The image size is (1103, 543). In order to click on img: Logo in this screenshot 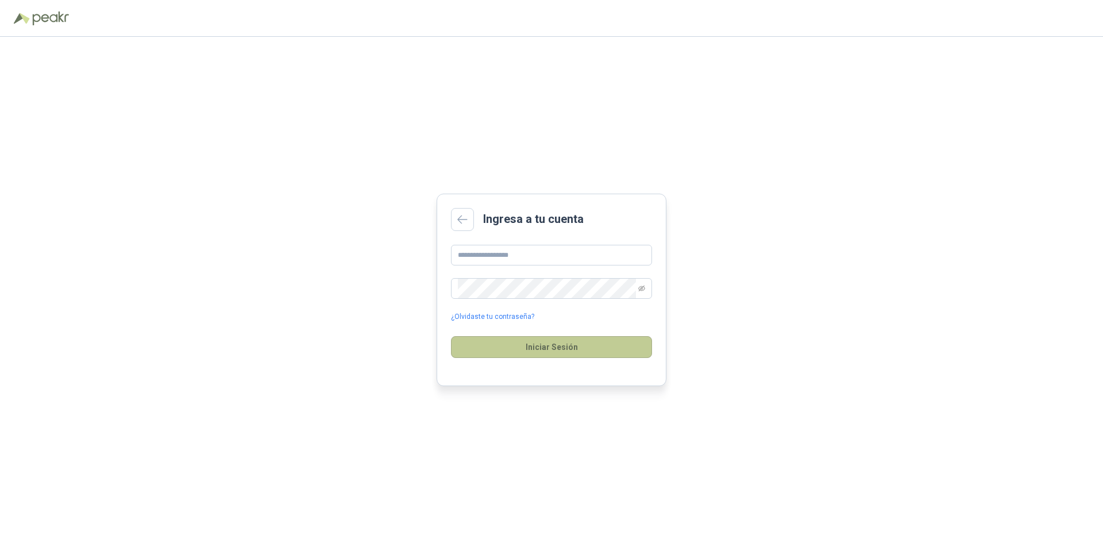, I will do `click(22, 18)`.